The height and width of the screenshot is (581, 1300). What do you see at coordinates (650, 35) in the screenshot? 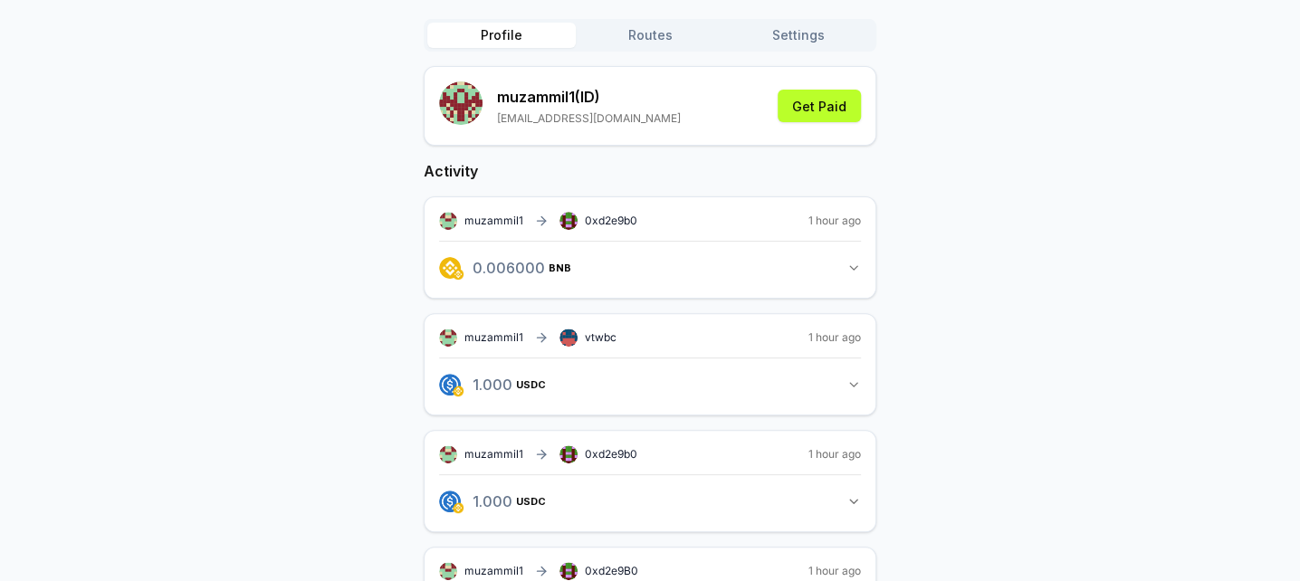
I see `button: Routes` at bounding box center [650, 35].